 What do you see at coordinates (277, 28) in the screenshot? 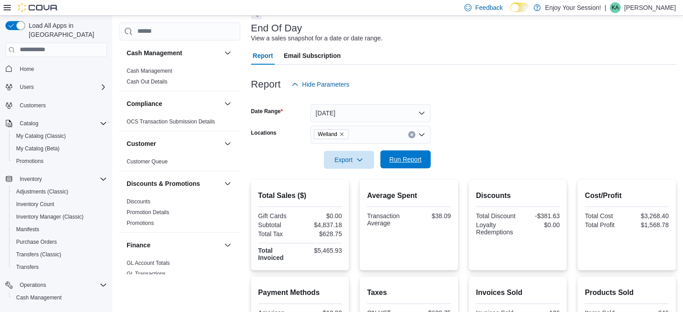
I see `h3: End Of Day` at bounding box center [277, 28].